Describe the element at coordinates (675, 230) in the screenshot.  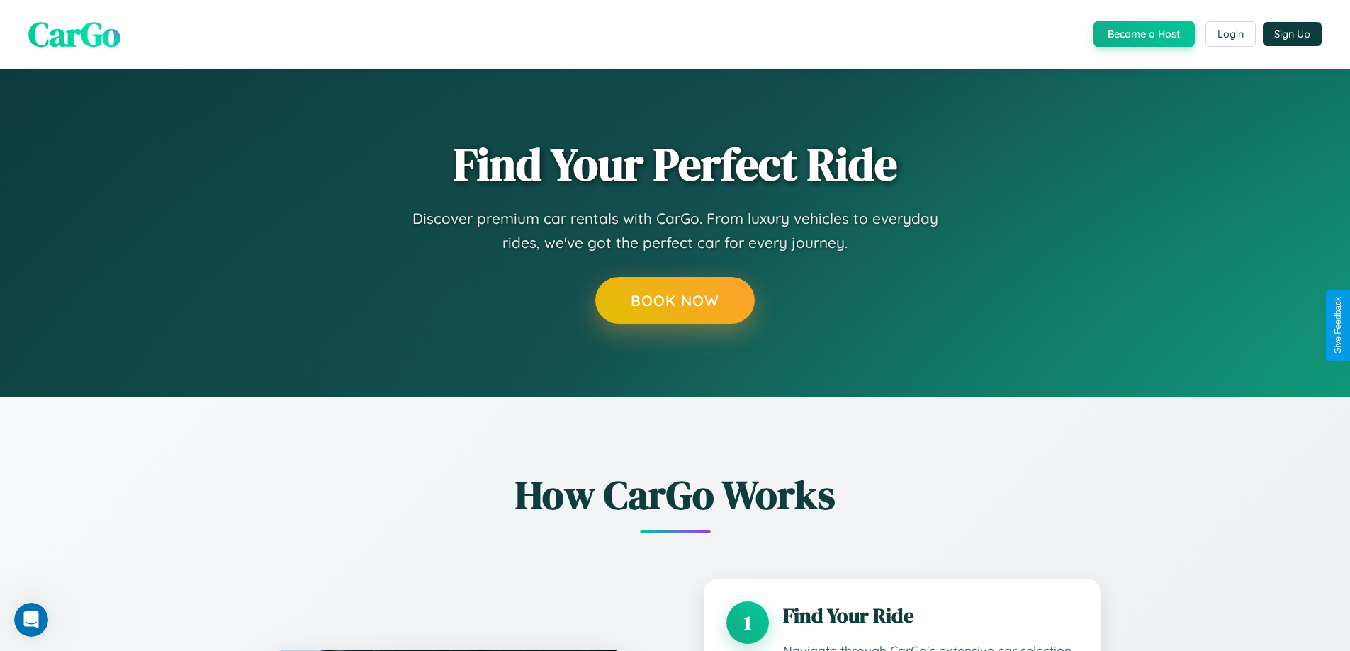
I see `p: Discover premium car rentals with CarGo. From luxury vehicles to everyday rides, we've got the pe...` at that location.